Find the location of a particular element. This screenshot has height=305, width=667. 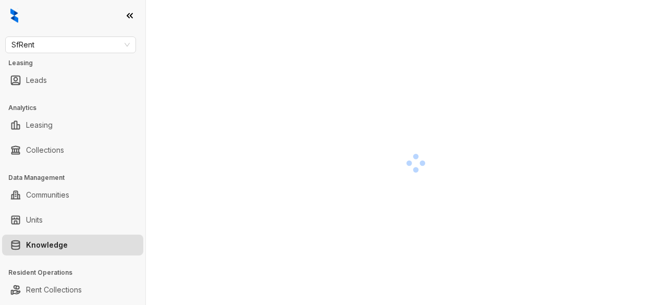

li: Units is located at coordinates (72, 220).